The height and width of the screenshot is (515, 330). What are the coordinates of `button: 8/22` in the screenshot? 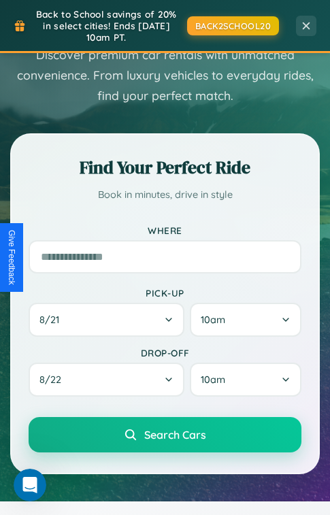 It's located at (106, 380).